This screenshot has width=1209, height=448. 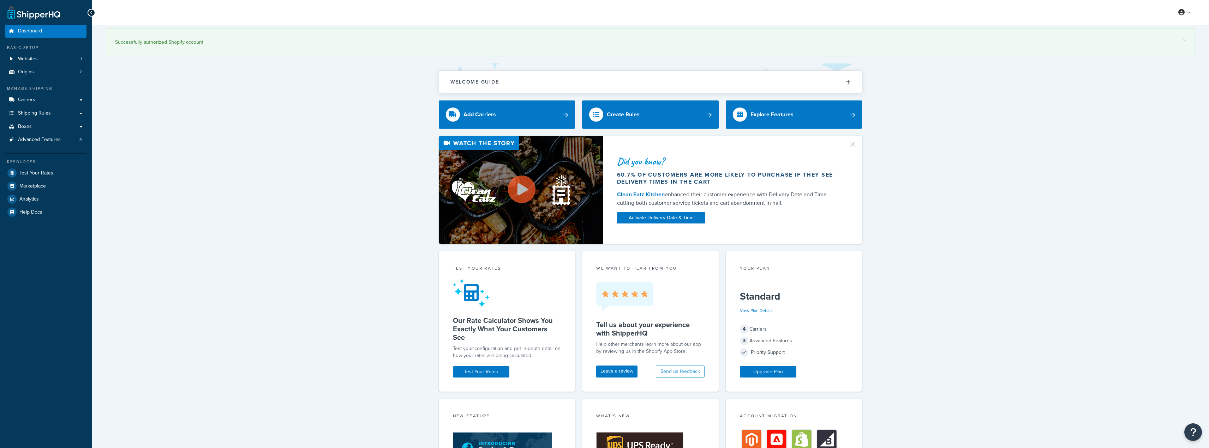 What do you see at coordinates (81, 59) in the screenshot?
I see `span: 1` at bounding box center [81, 59].